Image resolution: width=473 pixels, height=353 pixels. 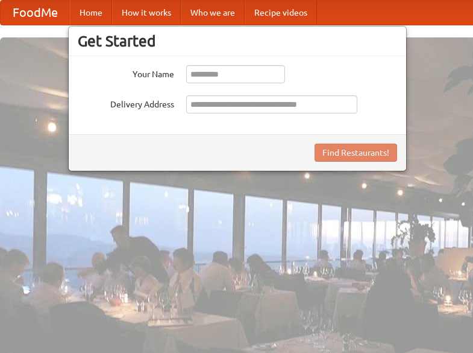 I want to click on button: Find Restaurants!, so click(x=356, y=153).